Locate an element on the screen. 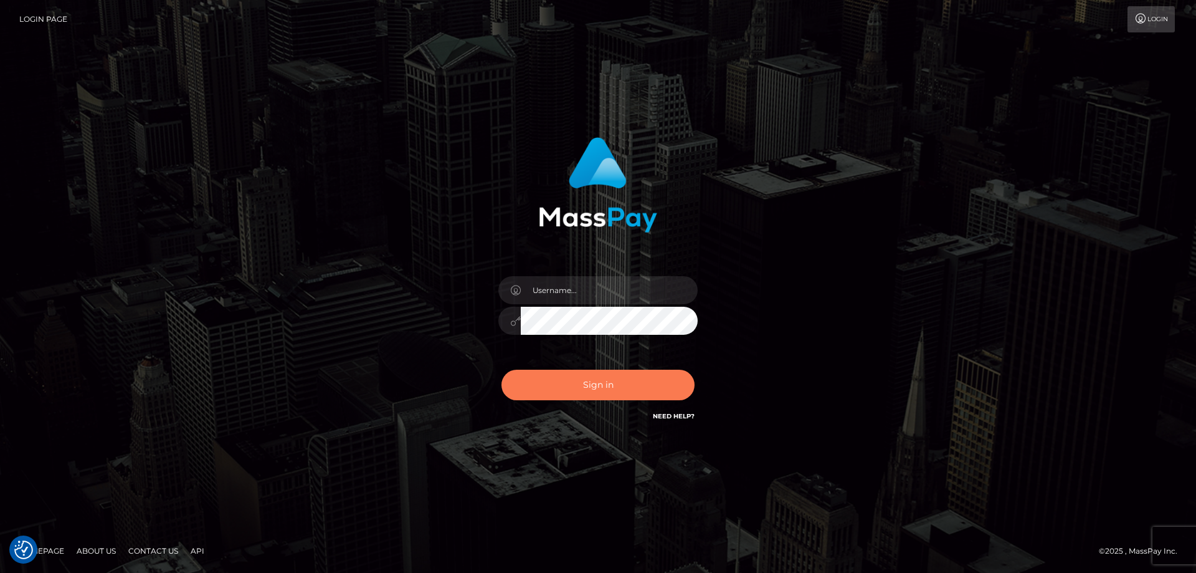 The image size is (1196, 573). img: Revisit consent button is located at coordinates (24, 550).